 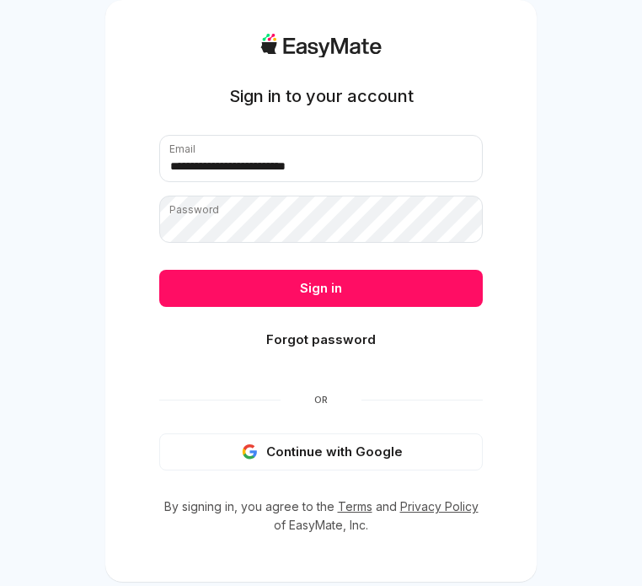 I want to click on a: Privacy Policy, so click(x=439, y=506).